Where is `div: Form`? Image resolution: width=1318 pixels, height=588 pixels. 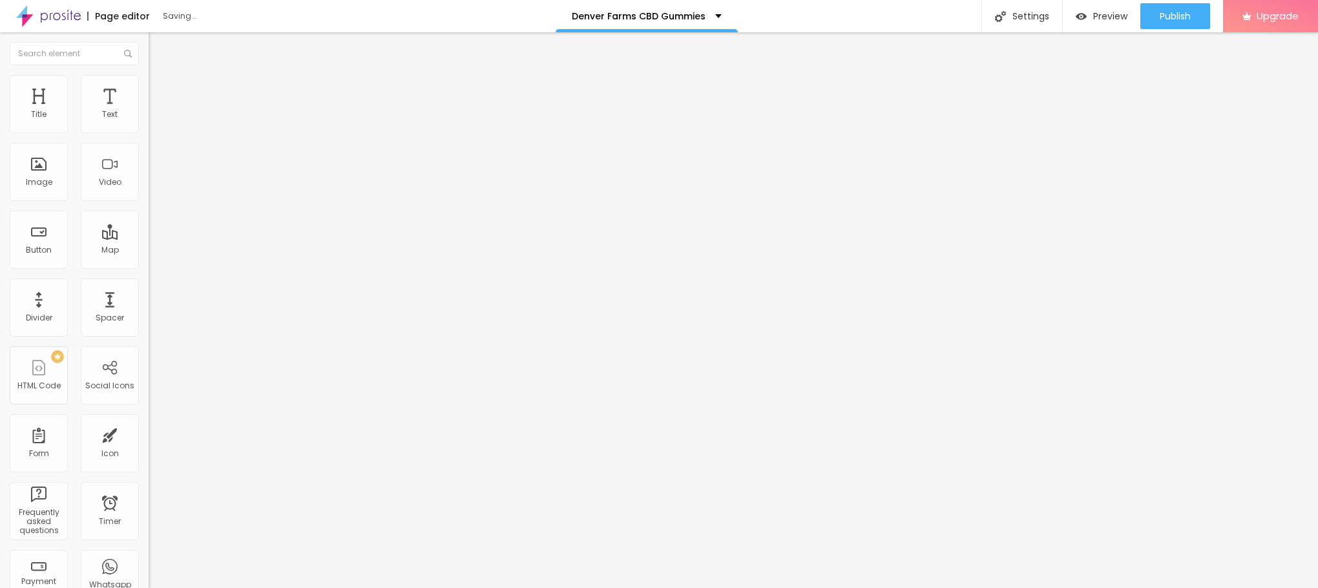
div: Form is located at coordinates (39, 454).